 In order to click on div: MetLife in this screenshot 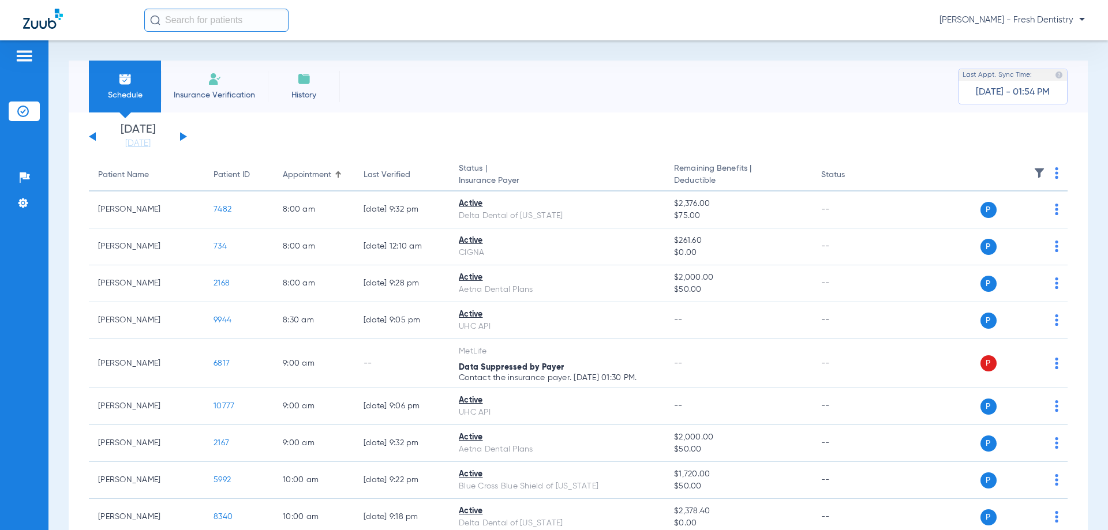, I will do `click(557, 351)`.